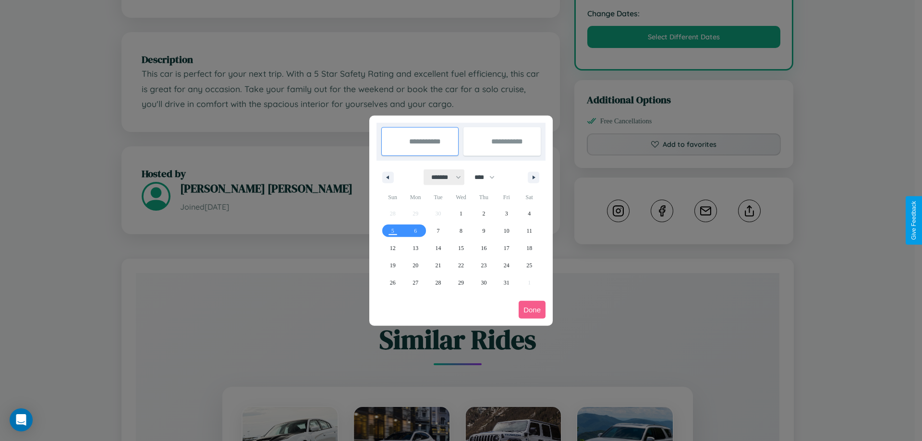 This screenshot has width=922, height=441. Describe the element at coordinates (532, 310) in the screenshot. I see `button: Done` at that location.